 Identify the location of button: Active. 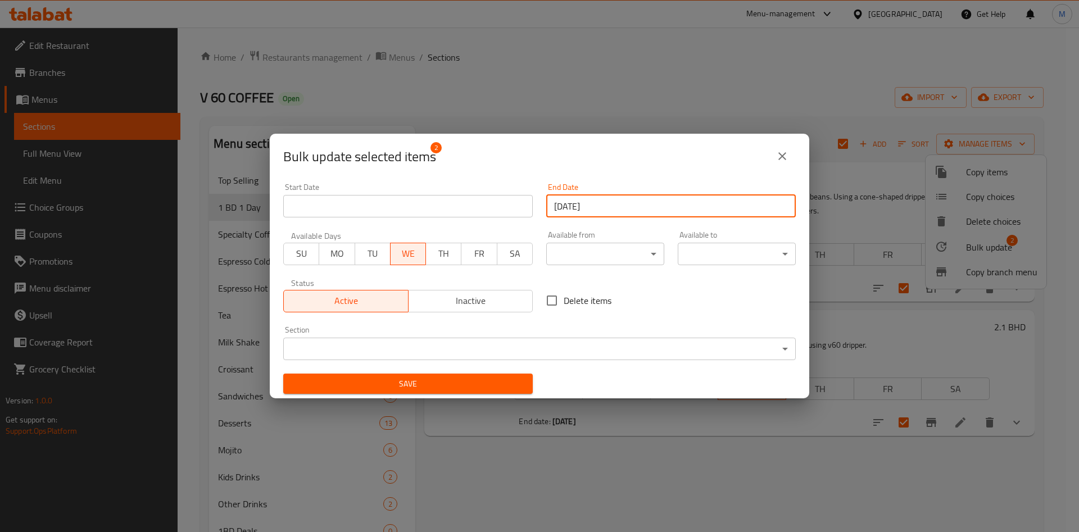
(346, 301).